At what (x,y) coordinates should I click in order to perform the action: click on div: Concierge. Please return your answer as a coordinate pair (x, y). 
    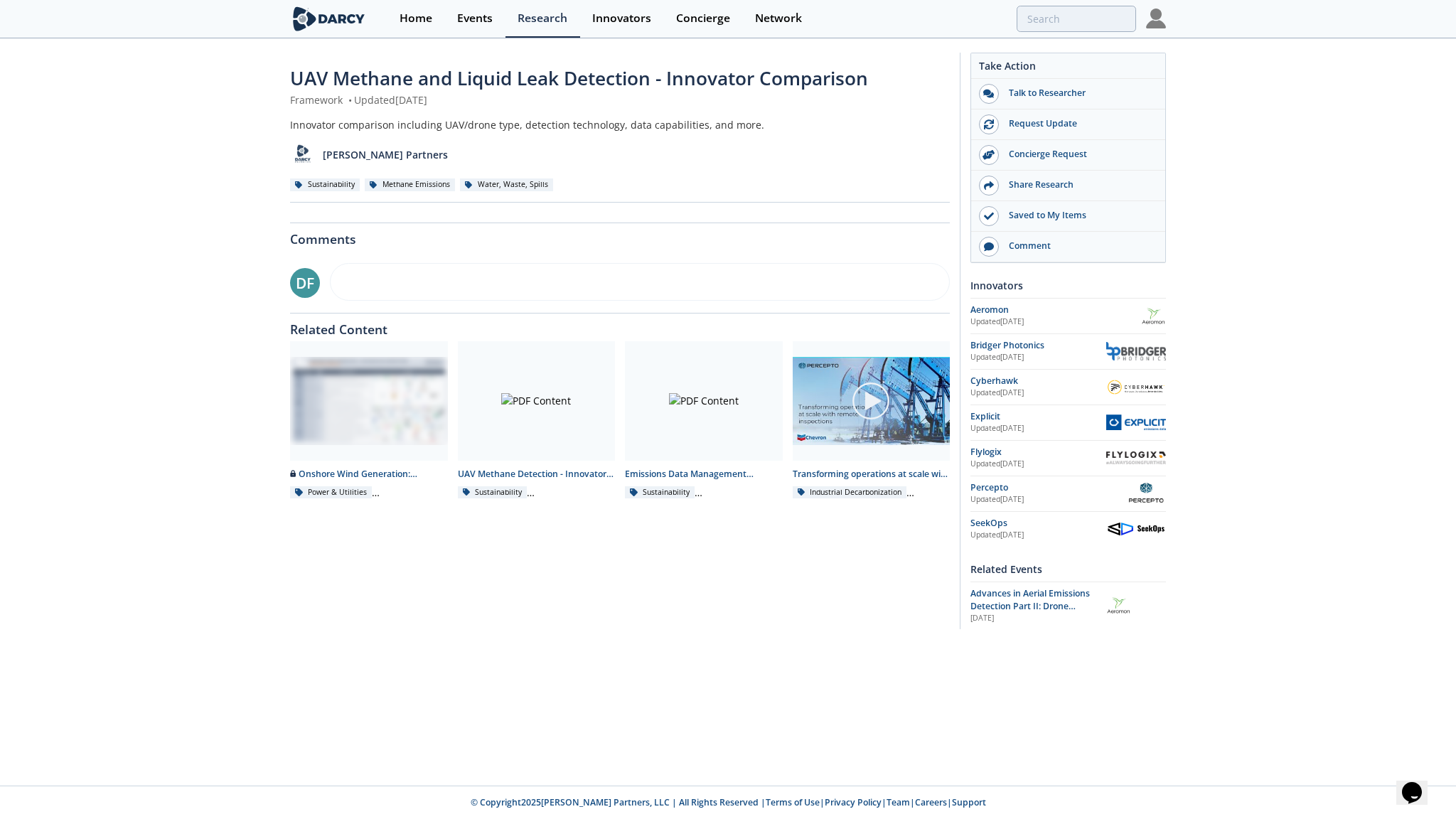
    Looking at the image, I should click on (703, 18).